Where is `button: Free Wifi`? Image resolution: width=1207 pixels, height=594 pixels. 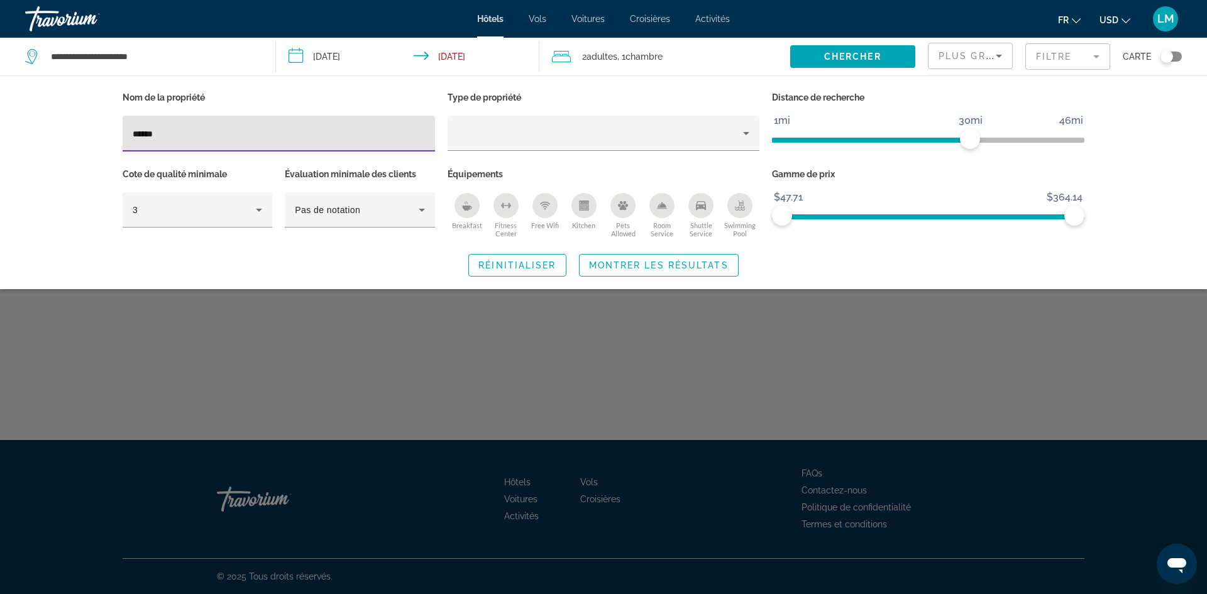
button: Free Wifi is located at coordinates (545, 215).